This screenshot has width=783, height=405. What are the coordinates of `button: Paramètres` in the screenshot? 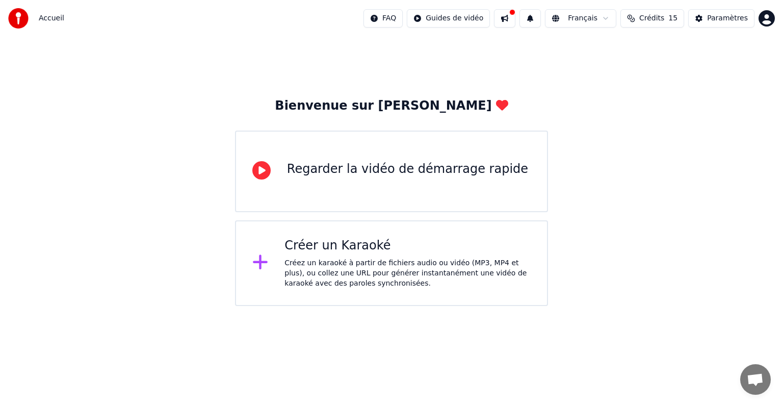 It's located at (722, 18).